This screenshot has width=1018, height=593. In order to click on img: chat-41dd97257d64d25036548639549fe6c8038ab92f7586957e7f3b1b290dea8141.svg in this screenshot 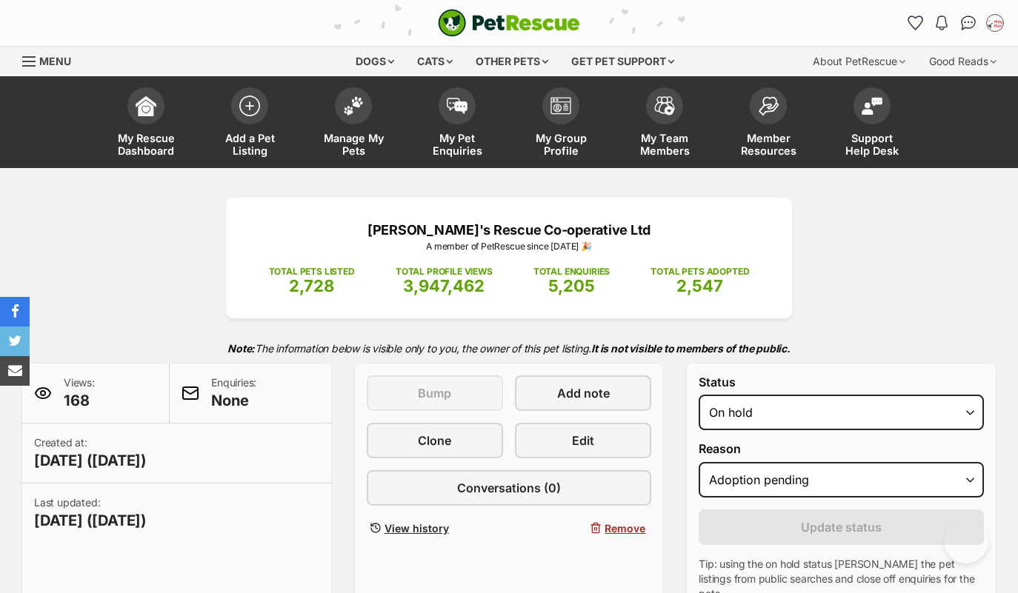, I will do `click(968, 23)`.